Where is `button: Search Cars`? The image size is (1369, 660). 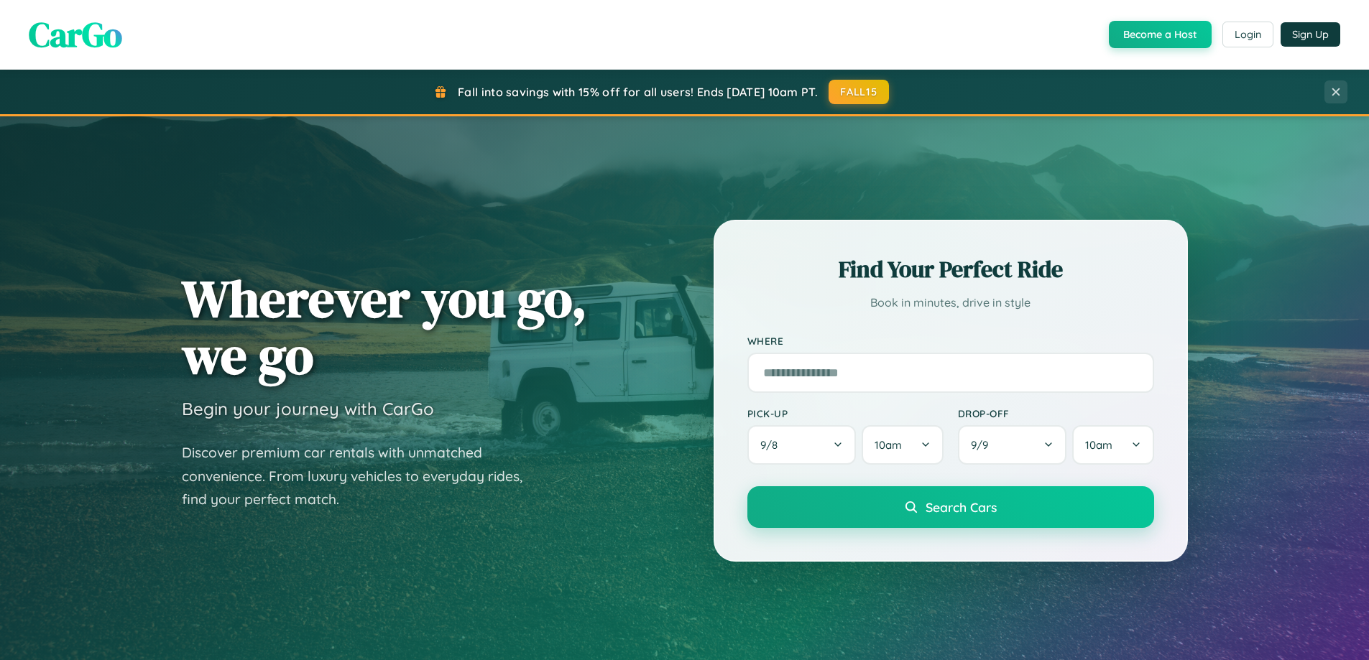
button: Search Cars is located at coordinates (950, 507).